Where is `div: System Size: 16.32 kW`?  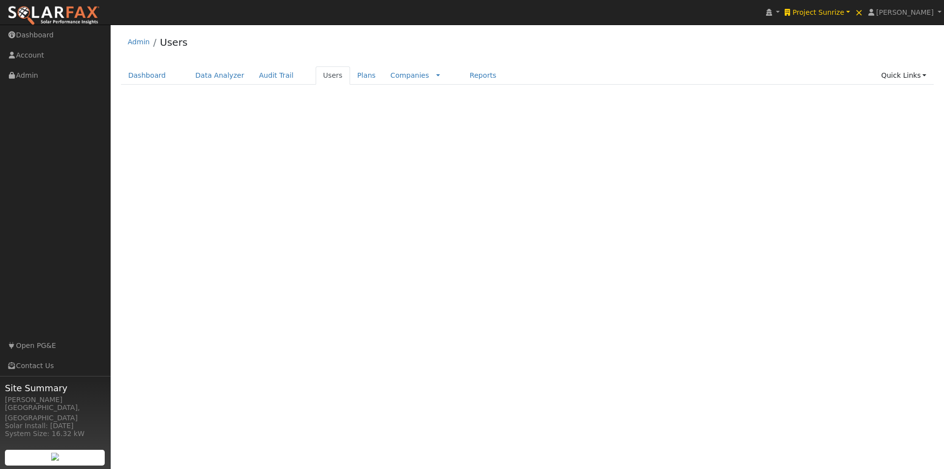 div: System Size: 16.32 kW is located at coordinates (55, 433).